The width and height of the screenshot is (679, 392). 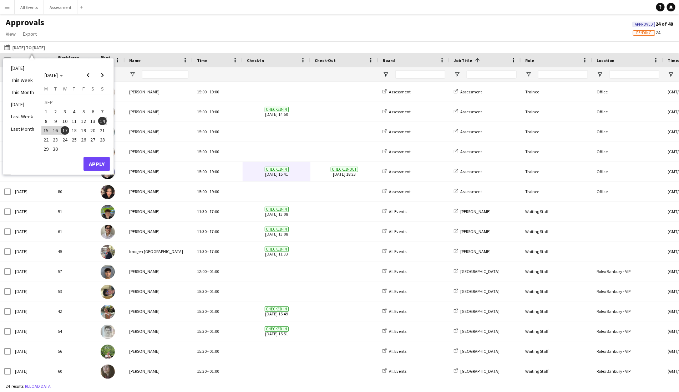 What do you see at coordinates (74, 112) in the screenshot?
I see `span: 4` at bounding box center [74, 112].